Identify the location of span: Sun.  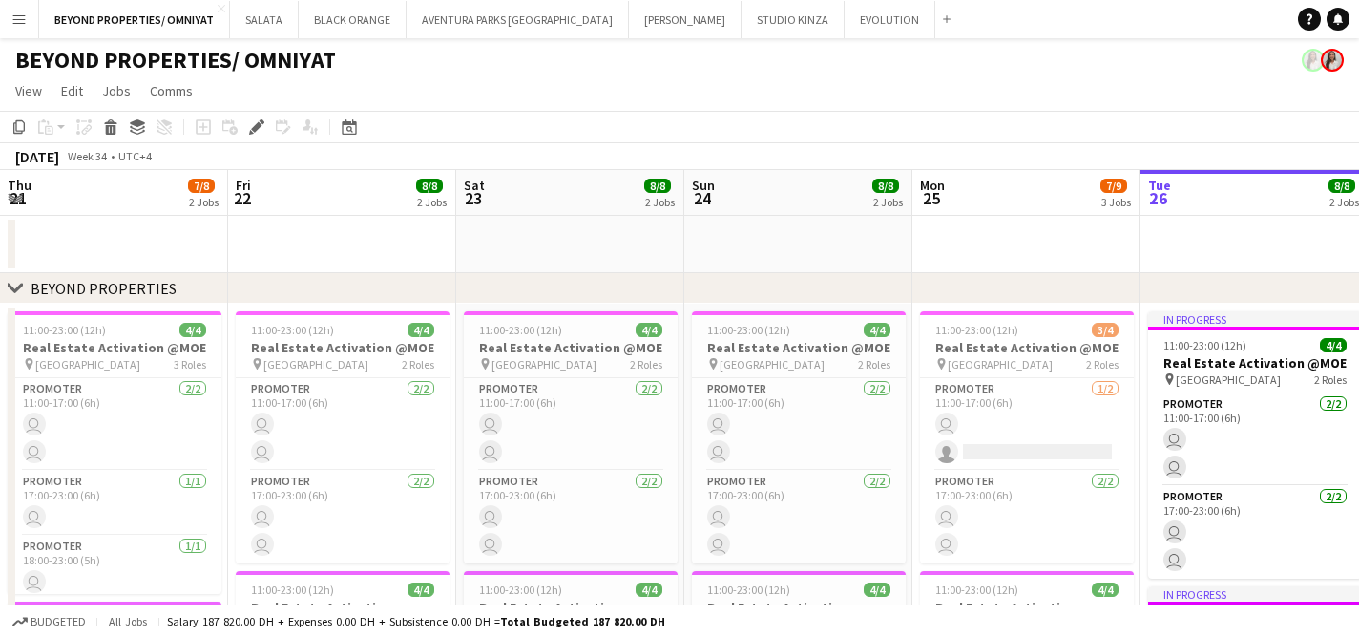
(704, 185).